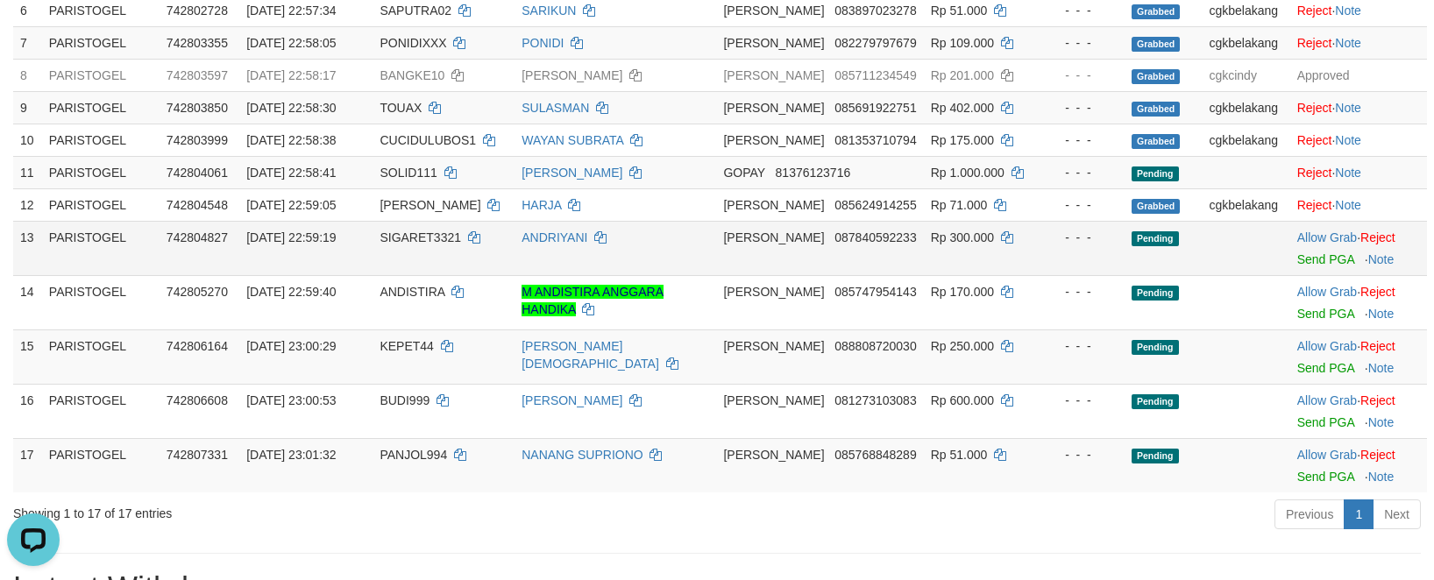  I want to click on a: Next, so click(1396, 515).